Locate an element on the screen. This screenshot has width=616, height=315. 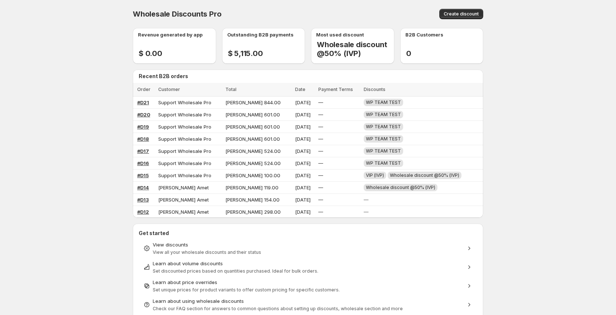
a: #D20 is located at coordinates (144, 115).